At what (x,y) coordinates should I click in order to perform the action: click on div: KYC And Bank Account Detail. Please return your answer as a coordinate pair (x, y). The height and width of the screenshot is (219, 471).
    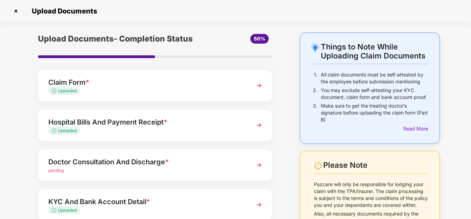
    Looking at the image, I should click on (146, 201).